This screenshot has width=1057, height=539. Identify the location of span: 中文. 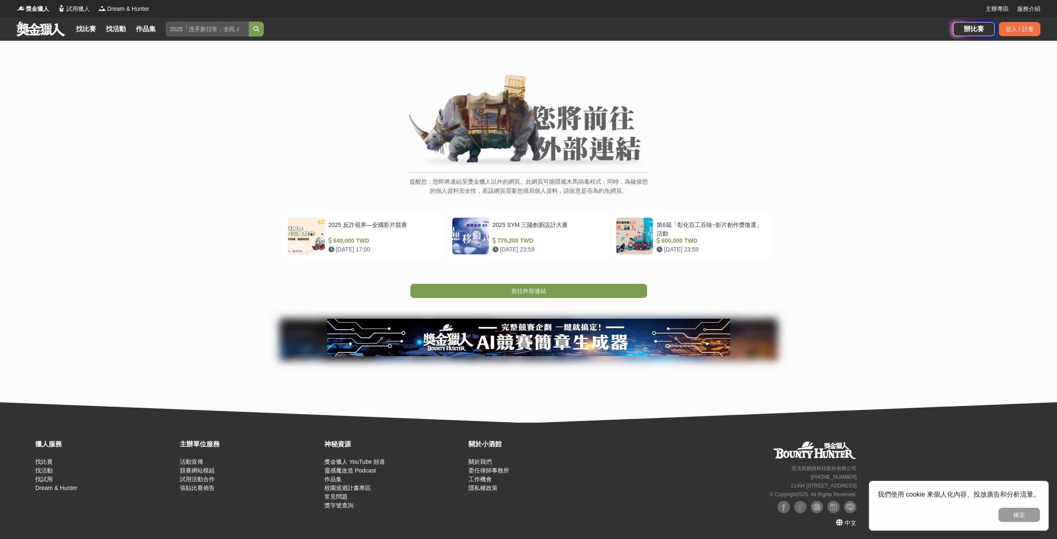
(851, 523).